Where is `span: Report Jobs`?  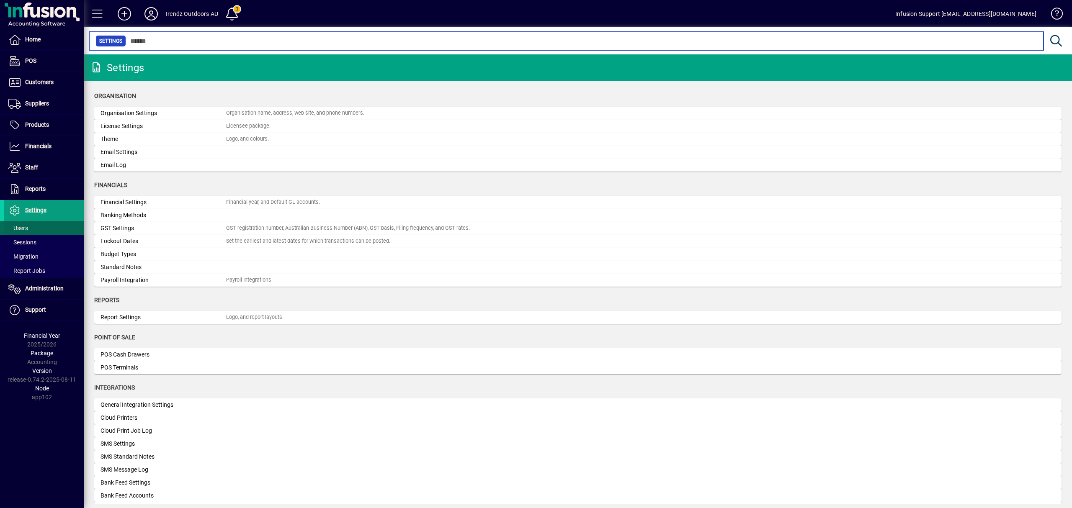
span: Report Jobs is located at coordinates (27, 271).